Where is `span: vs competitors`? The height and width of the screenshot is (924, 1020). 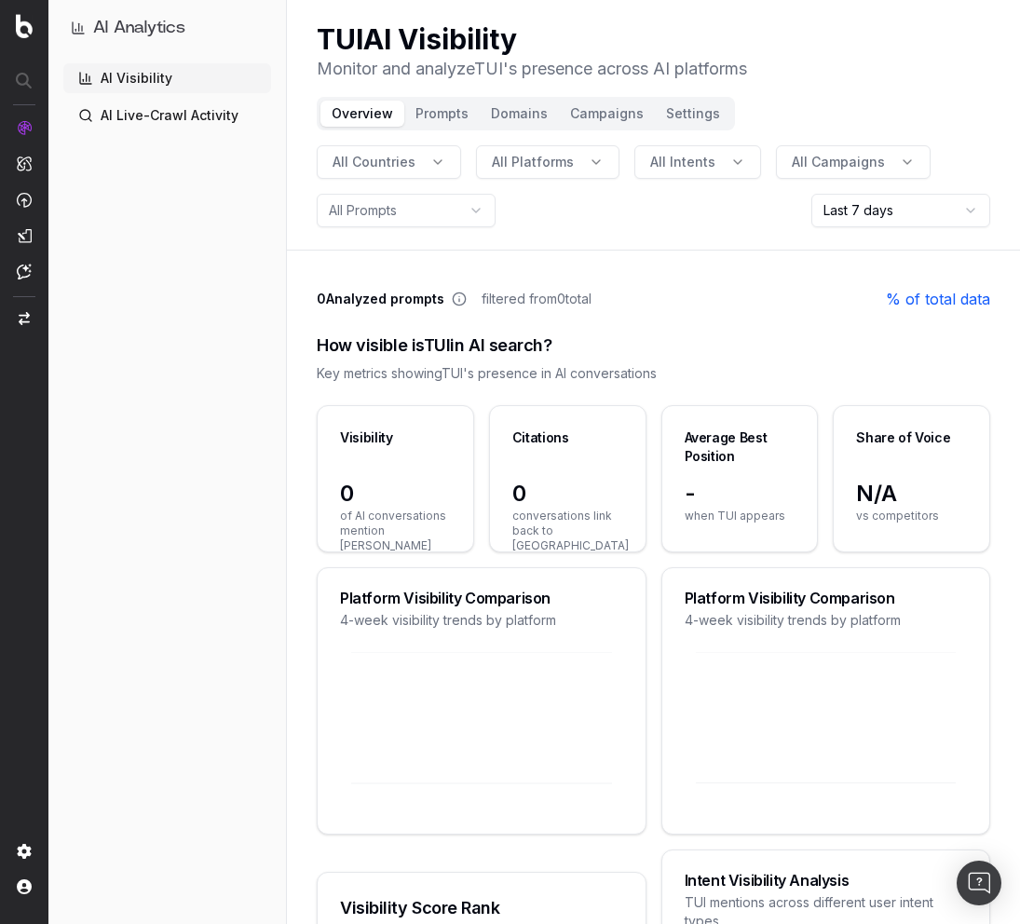 span: vs competitors is located at coordinates (911, 516).